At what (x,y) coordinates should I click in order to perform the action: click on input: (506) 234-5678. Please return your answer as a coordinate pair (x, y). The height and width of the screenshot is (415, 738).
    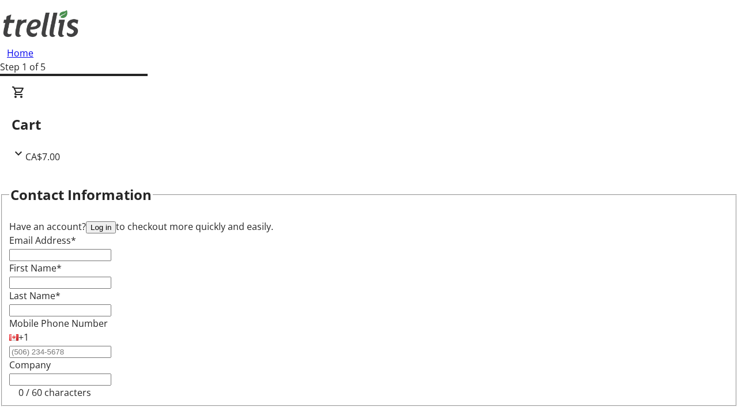
    Looking at the image, I should click on (60, 352).